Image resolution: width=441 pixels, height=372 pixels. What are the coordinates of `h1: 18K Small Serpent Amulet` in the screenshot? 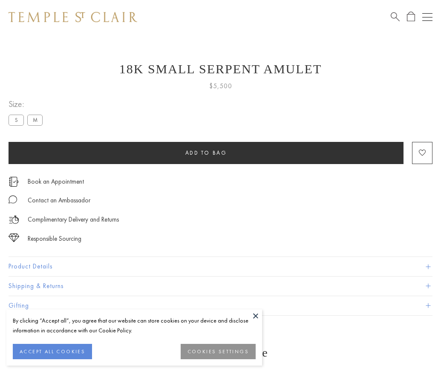 It's located at (220, 69).